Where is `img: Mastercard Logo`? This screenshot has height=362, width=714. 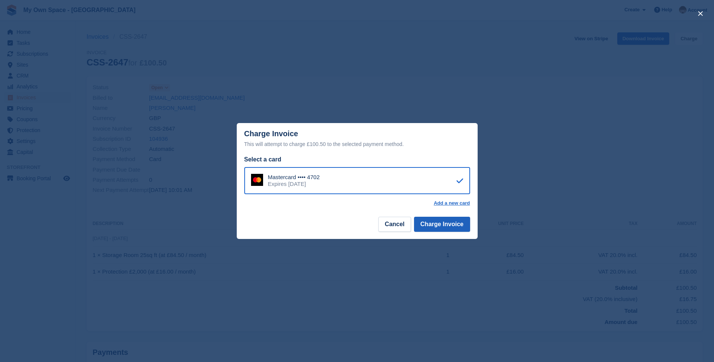 img: Mastercard Logo is located at coordinates (257, 180).